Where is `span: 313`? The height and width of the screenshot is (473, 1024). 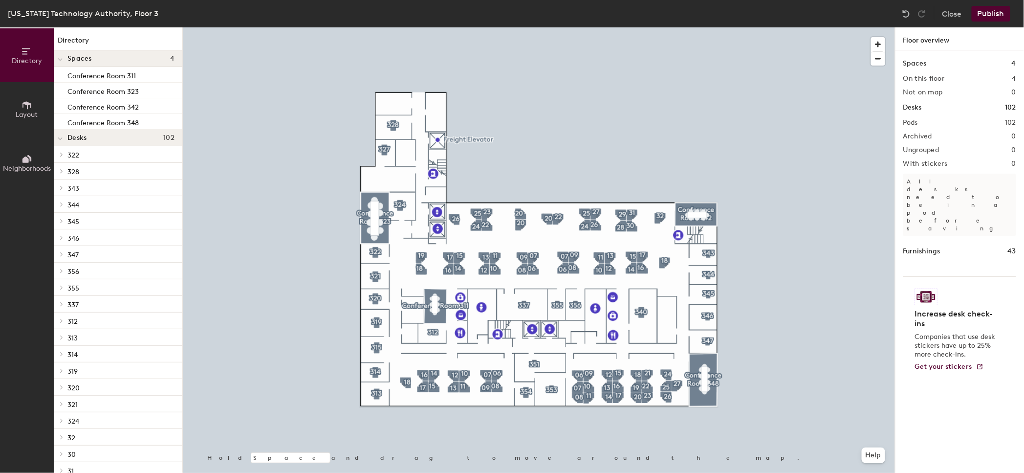 span: 313 is located at coordinates (72, 338).